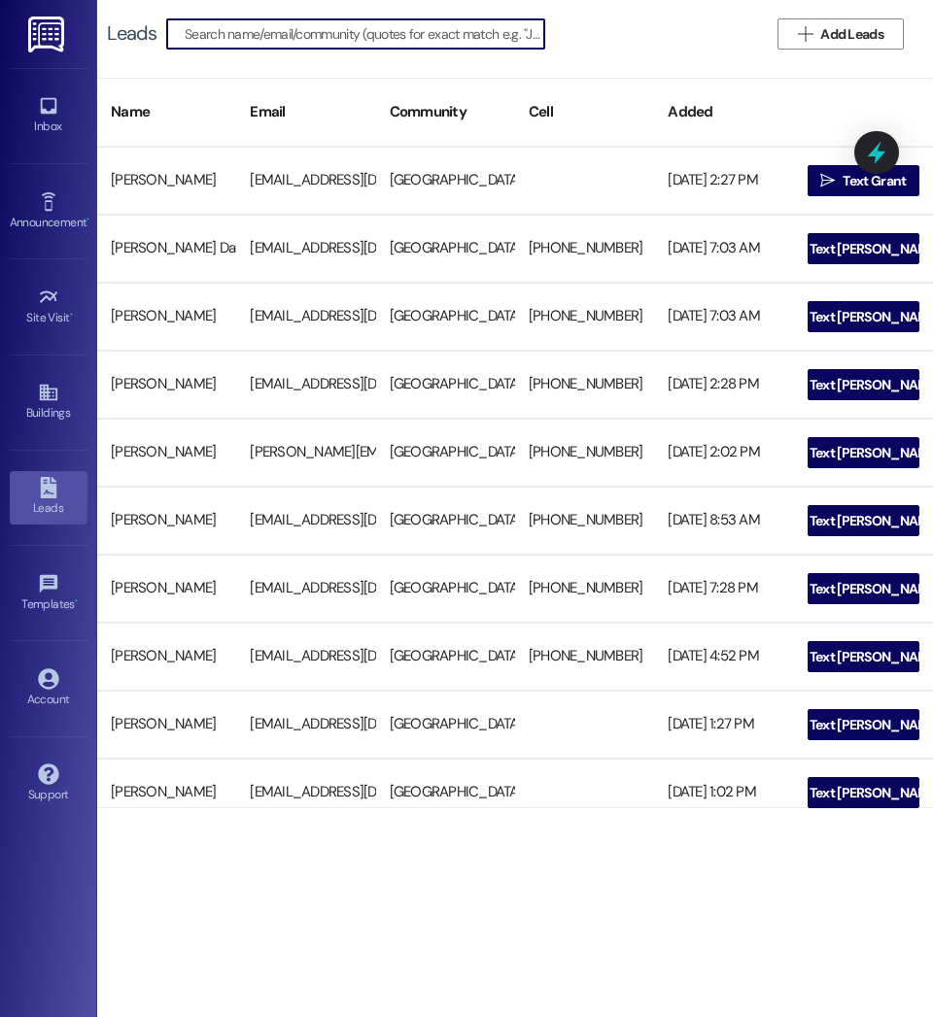 Image resolution: width=933 pixels, height=1017 pixels. What do you see at coordinates (49, 497) in the screenshot?
I see `a: Leads` at bounding box center [49, 497].